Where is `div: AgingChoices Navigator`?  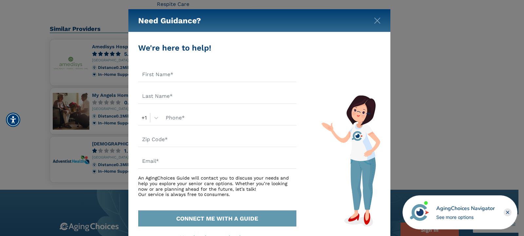
div: AgingChoices Navigator is located at coordinates (465, 208).